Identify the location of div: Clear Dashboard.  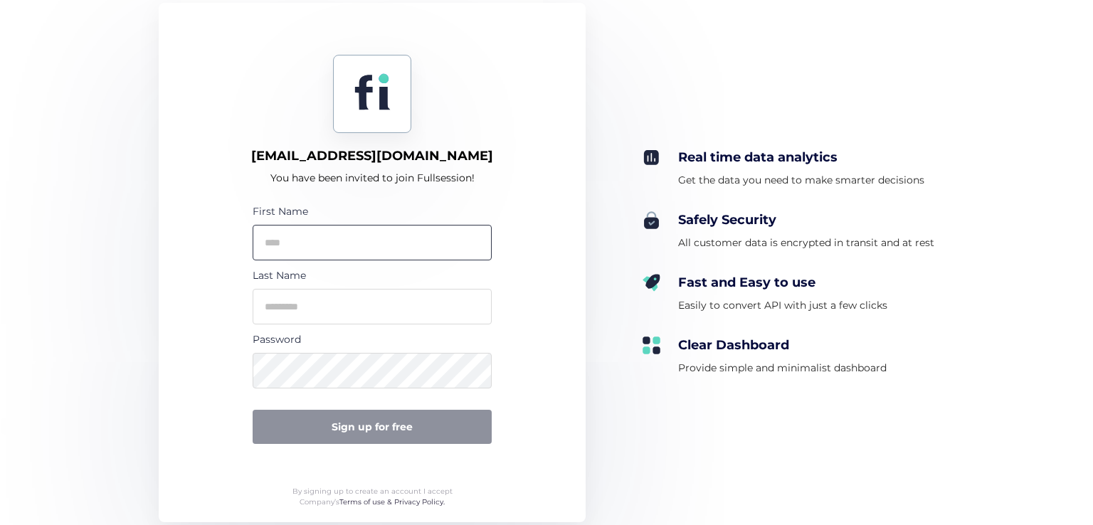
(782, 345).